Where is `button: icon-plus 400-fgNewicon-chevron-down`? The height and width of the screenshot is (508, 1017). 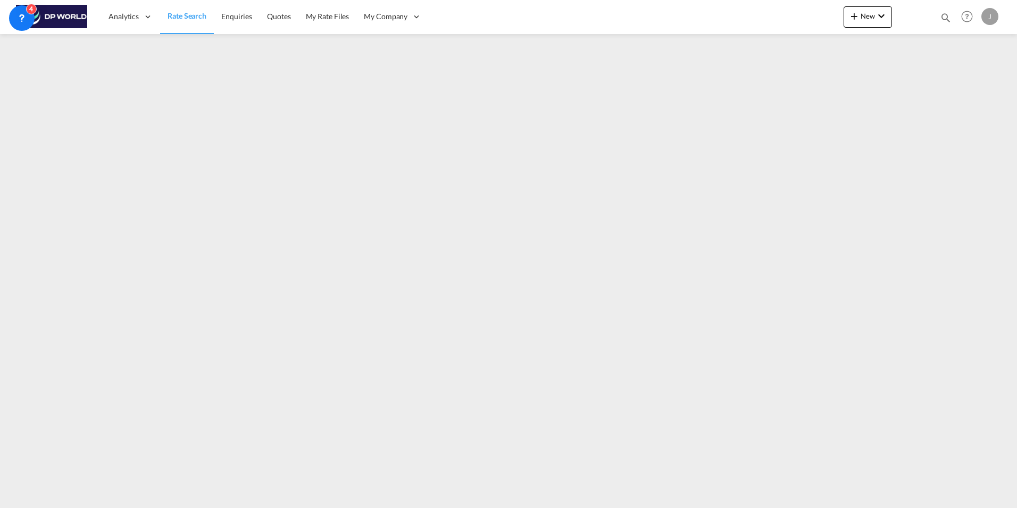 button: icon-plus 400-fgNewicon-chevron-down is located at coordinates (868, 17).